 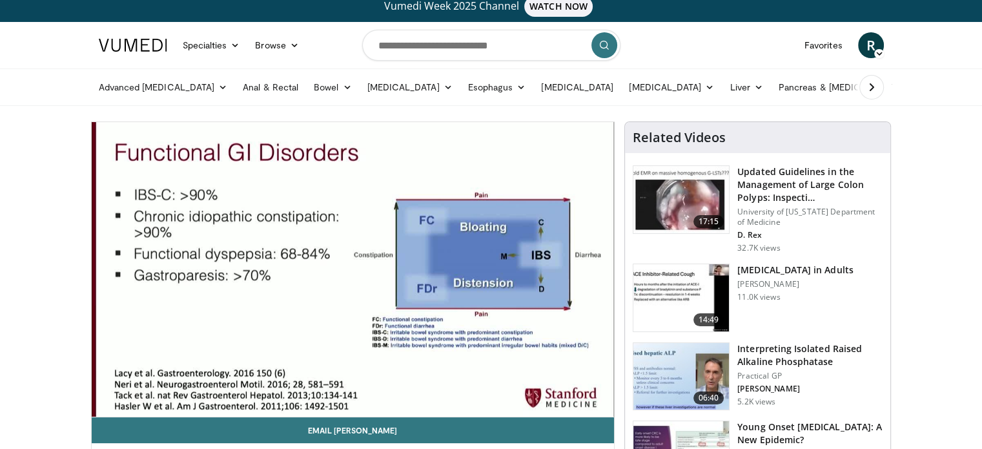 I want to click on a: R, so click(x=871, y=45).